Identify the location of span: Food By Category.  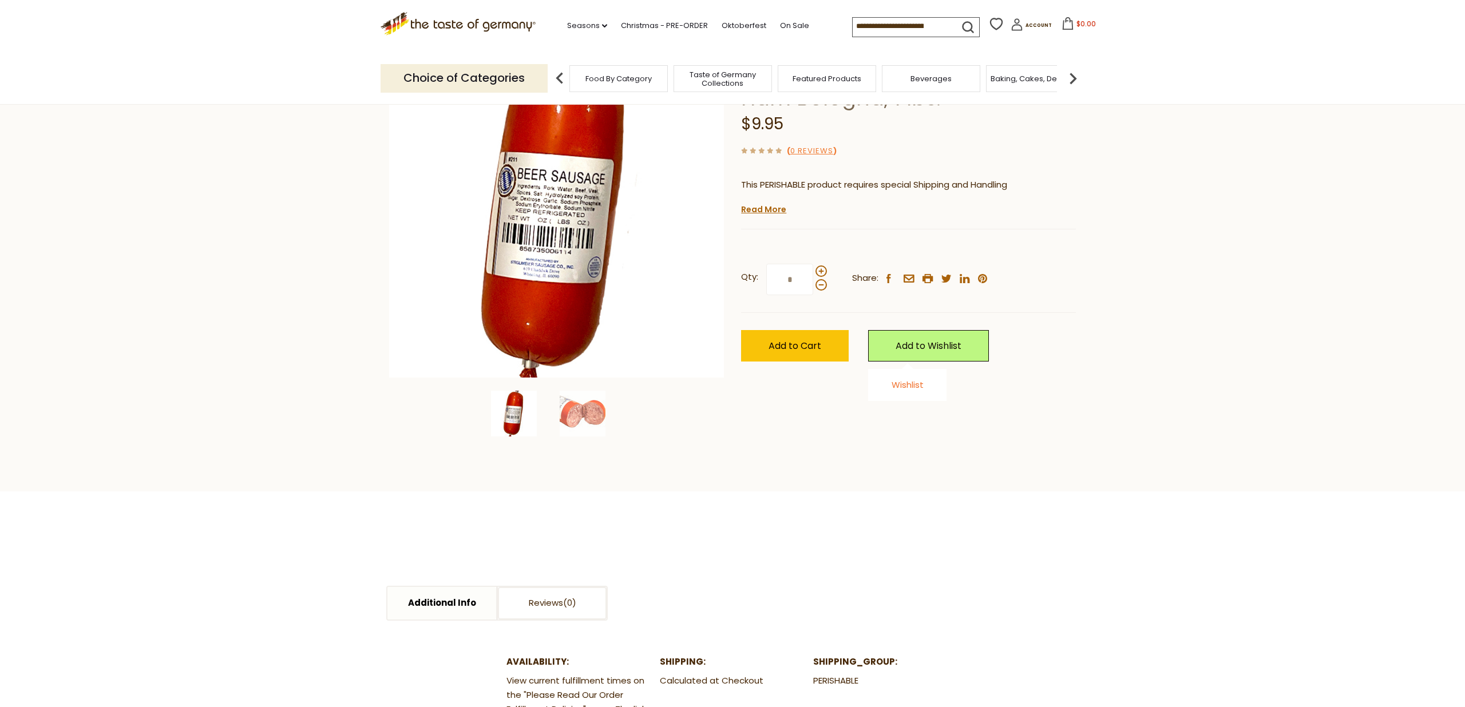
(619, 78).